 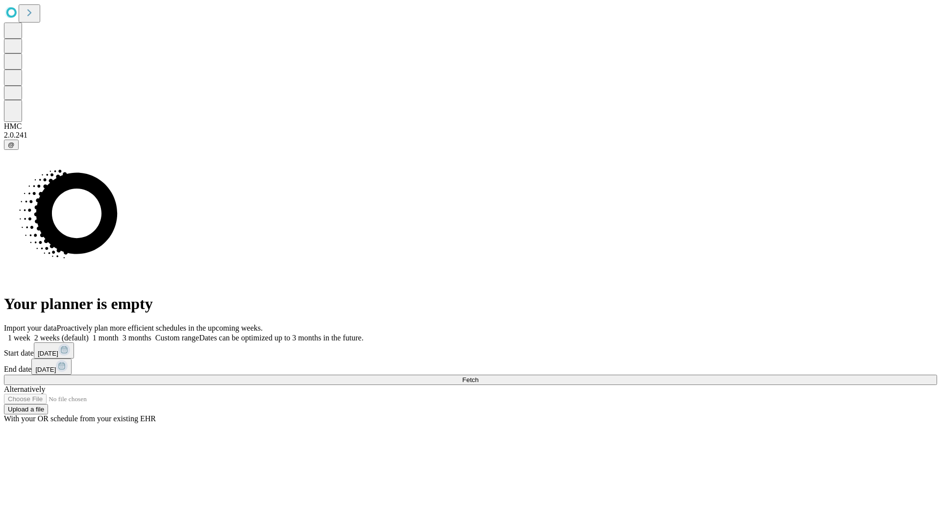 What do you see at coordinates (19, 338) in the screenshot?
I see `span: 1 week` at bounding box center [19, 338].